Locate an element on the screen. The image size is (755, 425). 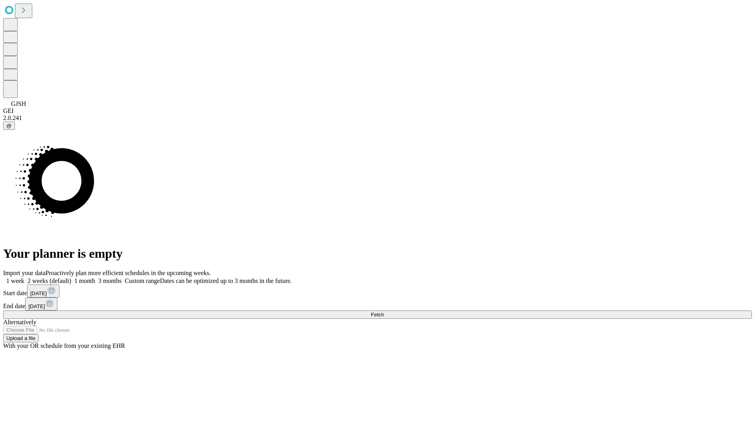
div: GEI is located at coordinates (378, 111).